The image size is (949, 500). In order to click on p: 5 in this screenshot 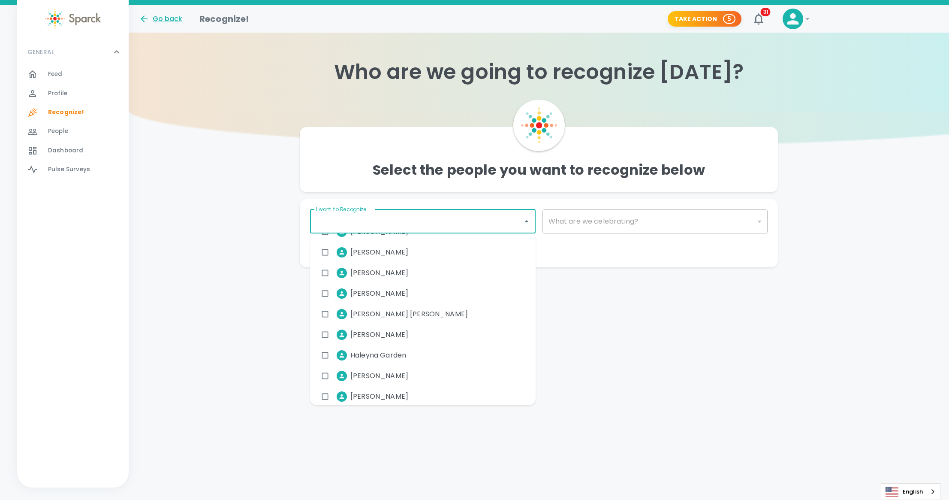, I will do `click(729, 19)`.